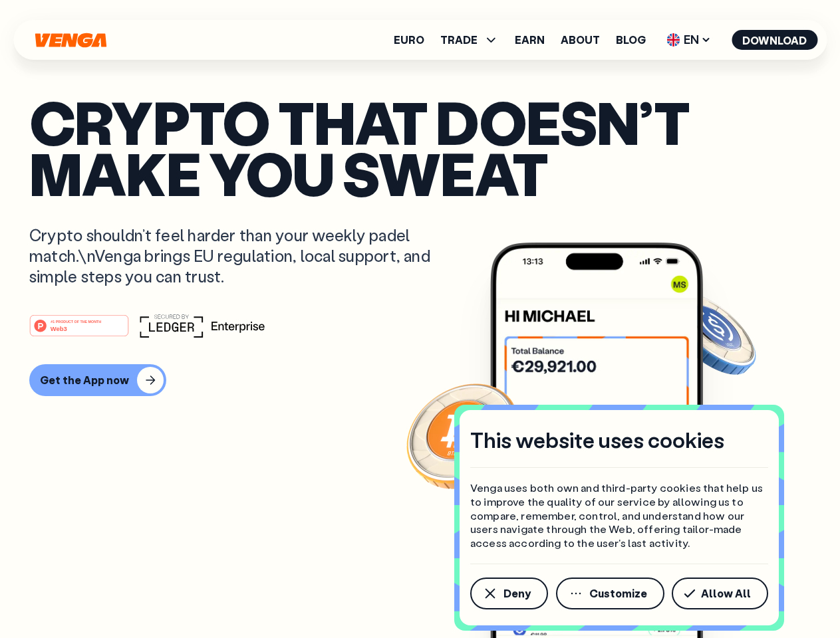 This screenshot has height=638, width=840. Describe the element at coordinates (84, 380) in the screenshot. I see `div: Get the App now` at that location.